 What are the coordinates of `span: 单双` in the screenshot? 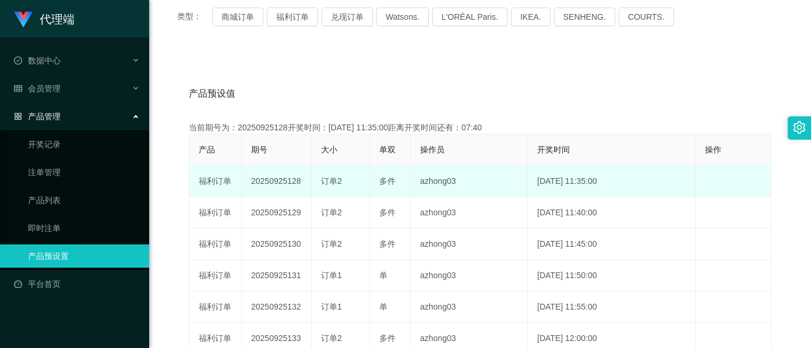 It's located at (387, 150).